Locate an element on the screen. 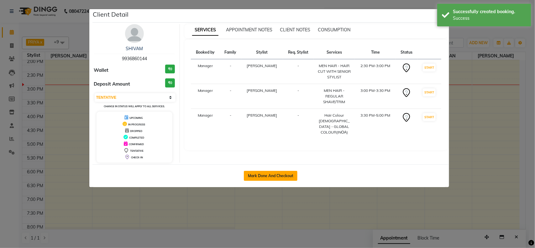  span: CONFIRMED is located at coordinates (136, 144).